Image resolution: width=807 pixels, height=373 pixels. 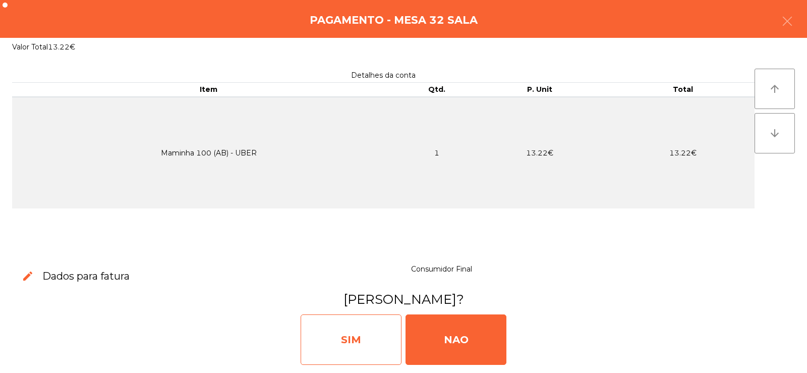 What do you see at coordinates (351, 340) in the screenshot?
I see `div: SIM` at bounding box center [351, 340].